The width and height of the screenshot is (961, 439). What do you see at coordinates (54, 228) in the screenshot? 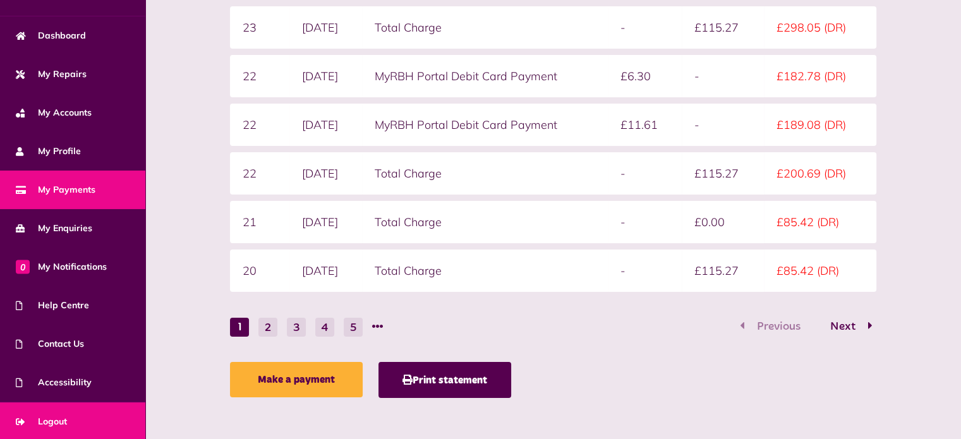
I see `span: My Enquiries` at bounding box center [54, 228].